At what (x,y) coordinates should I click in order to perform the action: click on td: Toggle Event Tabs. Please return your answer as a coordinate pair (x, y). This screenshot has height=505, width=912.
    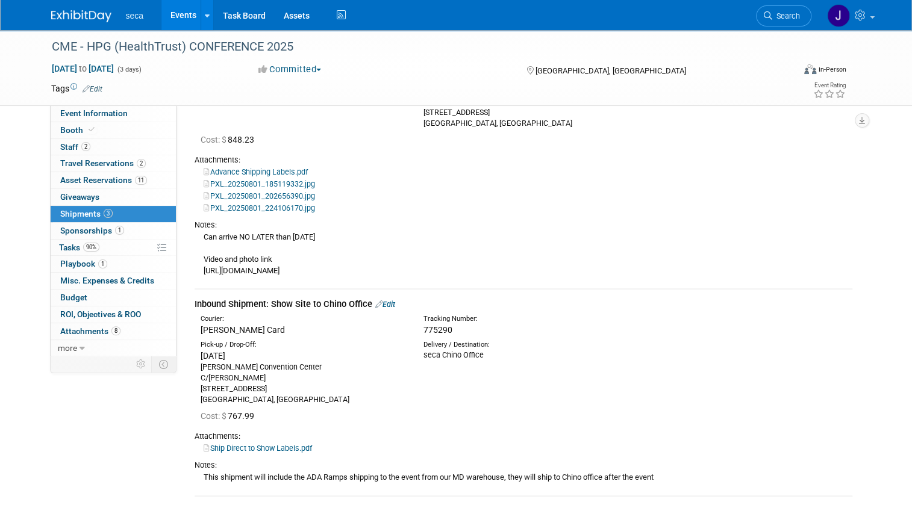
    Looking at the image, I should click on (163, 364).